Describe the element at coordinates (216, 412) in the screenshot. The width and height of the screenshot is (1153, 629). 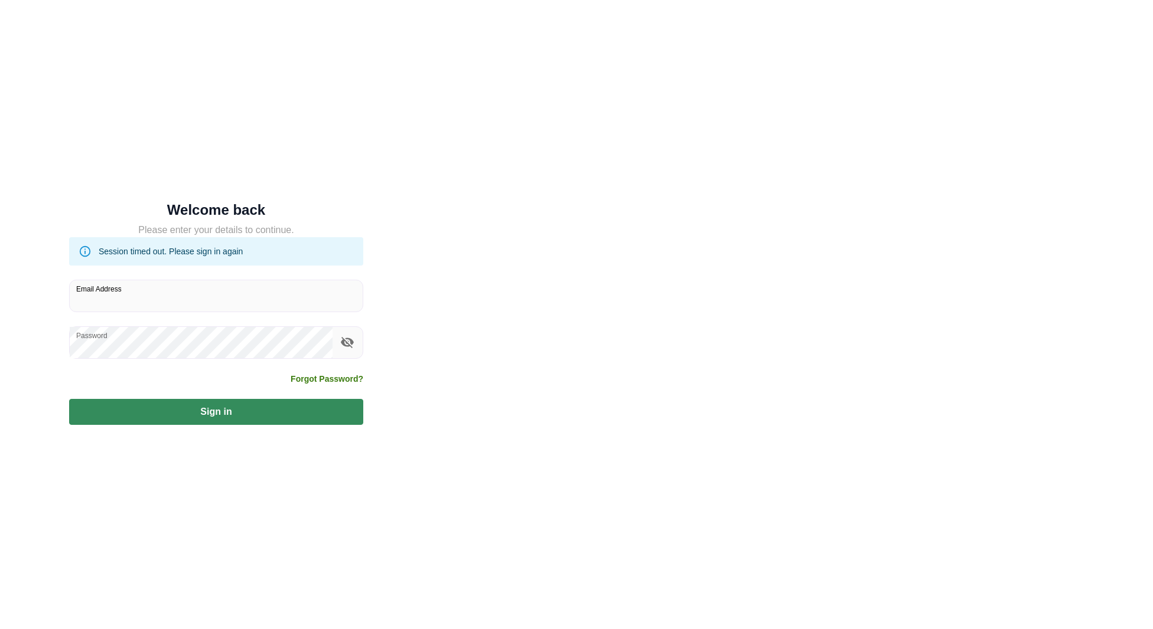
I see `button: Sign in` at that location.